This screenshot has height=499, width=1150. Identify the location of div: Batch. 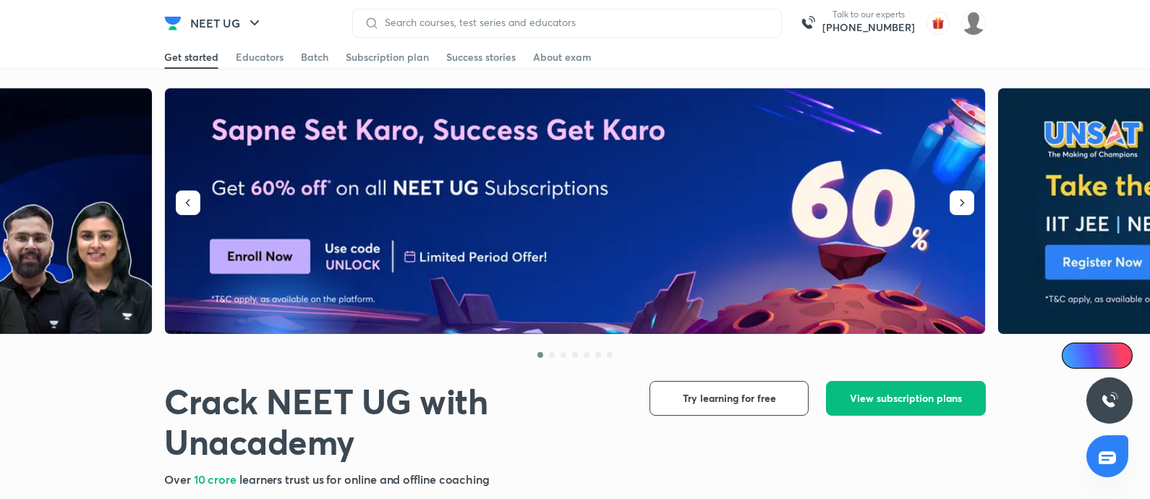
(315, 57).